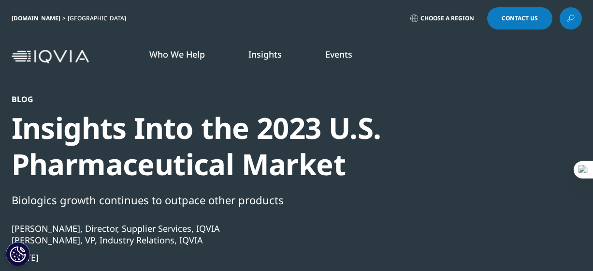 The height and width of the screenshot is (271, 593). I want to click on a: Who We Help, so click(177, 54).